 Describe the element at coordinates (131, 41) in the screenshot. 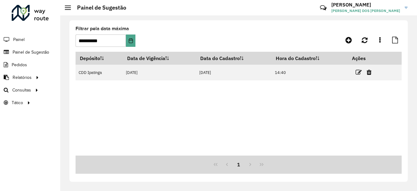

I see `button: Choose Date` at that location.